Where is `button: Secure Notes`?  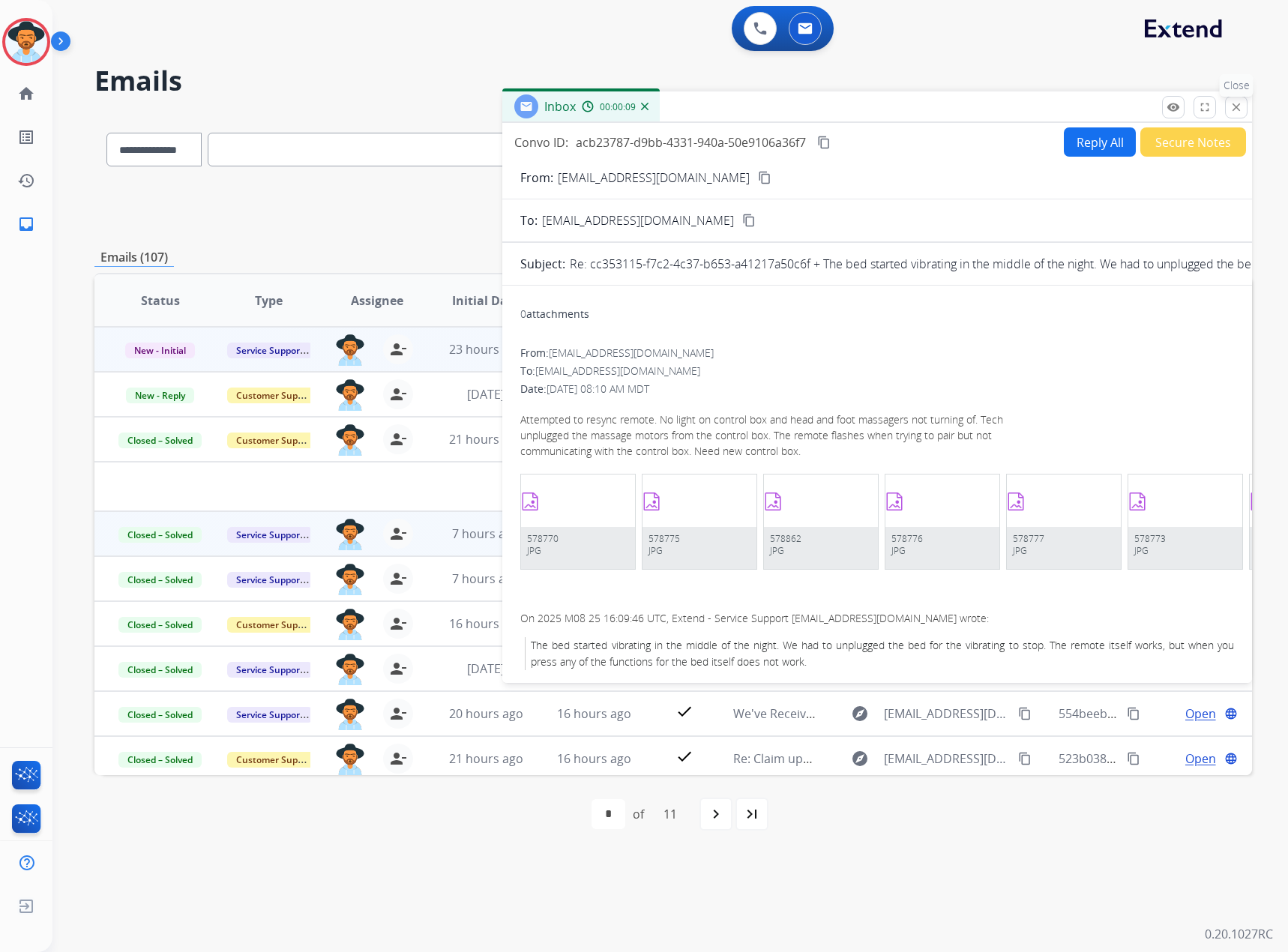
button: Secure Notes is located at coordinates (1193, 142).